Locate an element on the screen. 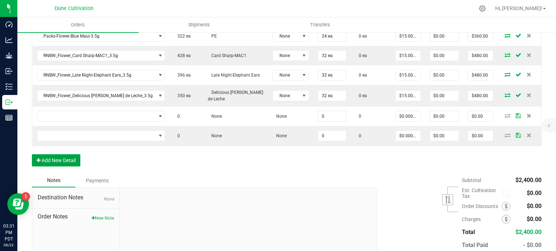  inline-svg: Outbound is located at coordinates (9, 102).